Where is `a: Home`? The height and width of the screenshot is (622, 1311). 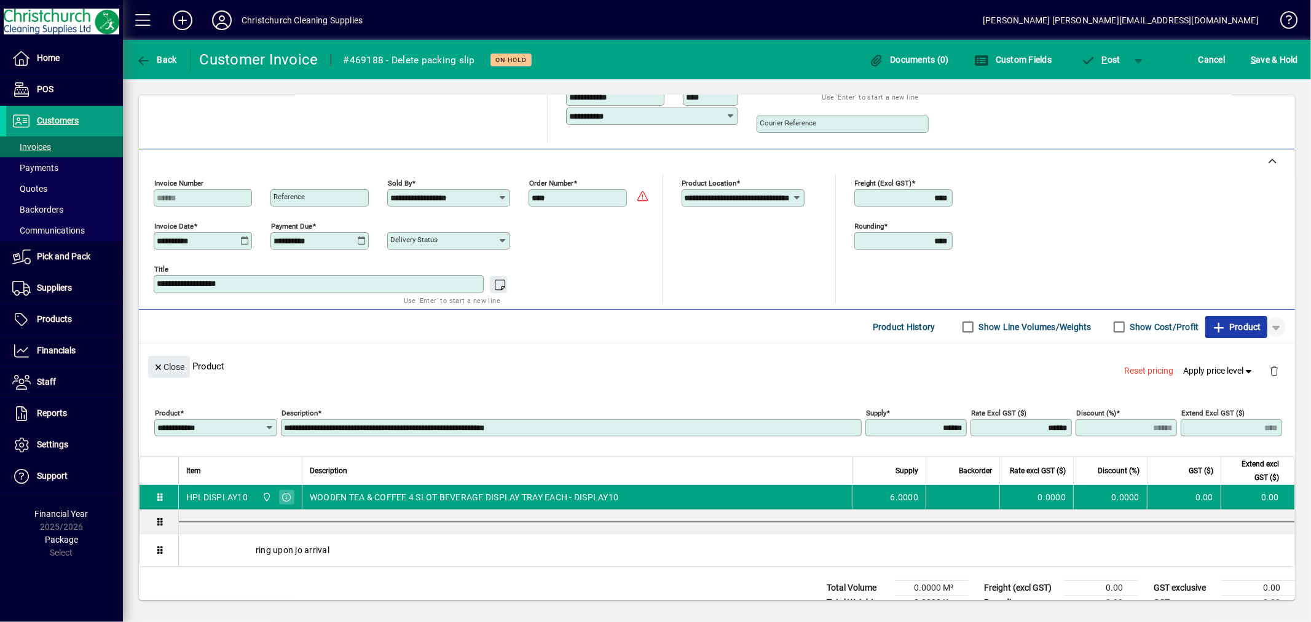 a: Home is located at coordinates (65, 58).